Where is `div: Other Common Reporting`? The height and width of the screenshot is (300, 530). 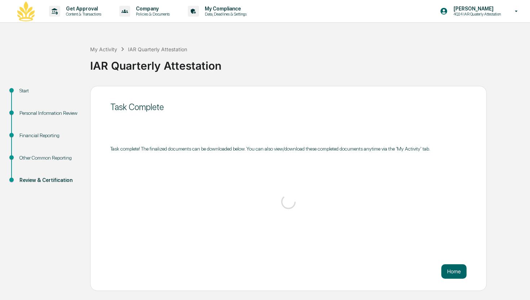
div: Other Common Reporting is located at coordinates (49, 158).